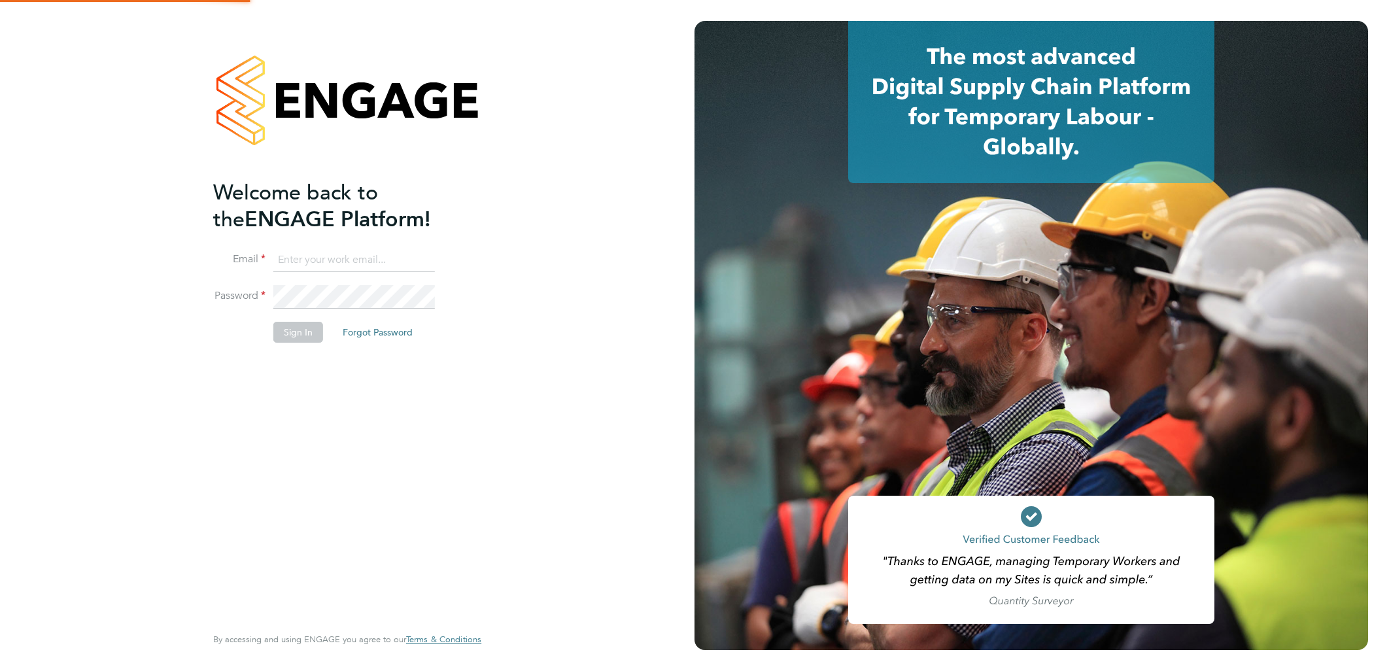  What do you see at coordinates (347, 639) in the screenshot?
I see `span: By accessing and using ENGAGE you agree to our` at bounding box center [347, 639].